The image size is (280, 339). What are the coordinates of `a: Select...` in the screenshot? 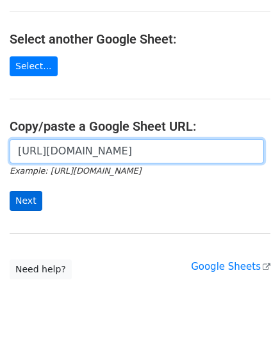 It's located at (33, 66).